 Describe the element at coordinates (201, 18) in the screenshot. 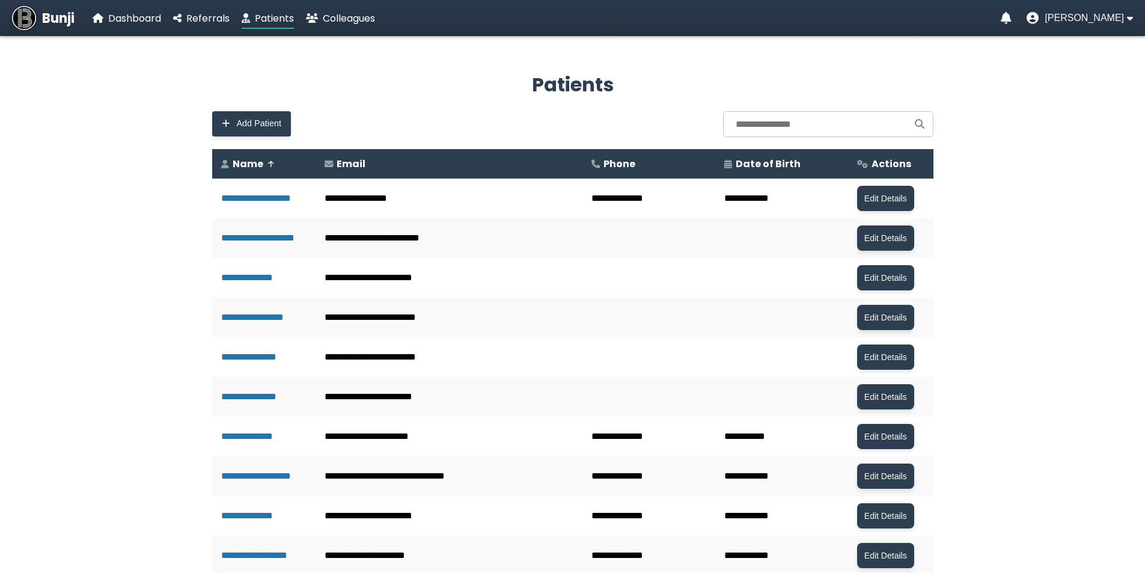

I see `a: Referrals` at that location.